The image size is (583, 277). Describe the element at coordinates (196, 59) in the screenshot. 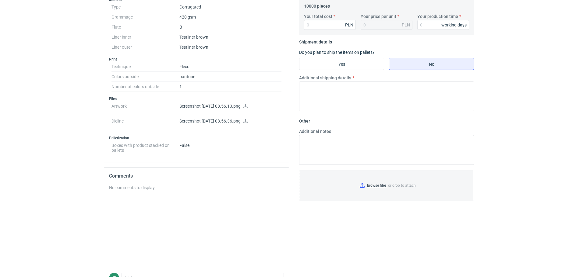

I see `h3: Print` at that location.